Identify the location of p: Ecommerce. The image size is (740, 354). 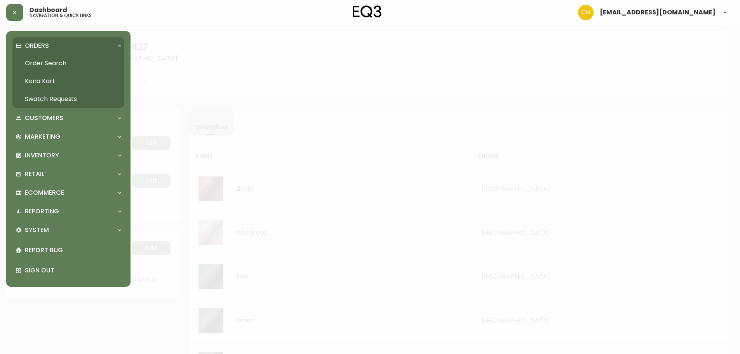
(44, 193).